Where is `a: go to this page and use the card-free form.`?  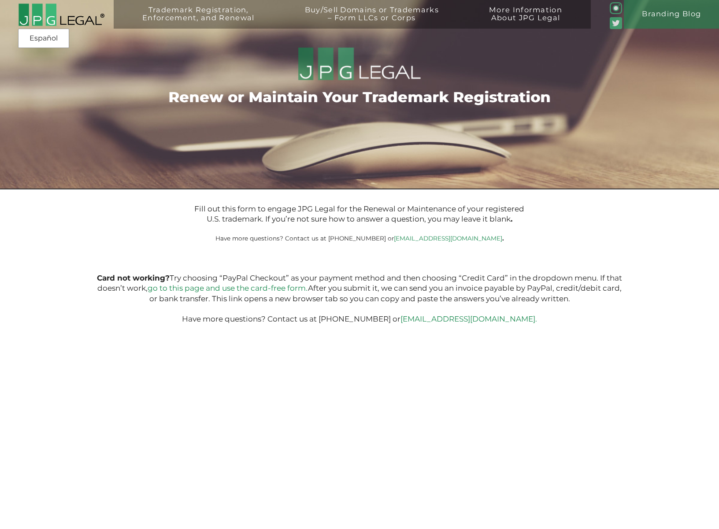
a: go to this page and use the card-free form. is located at coordinates (228, 288).